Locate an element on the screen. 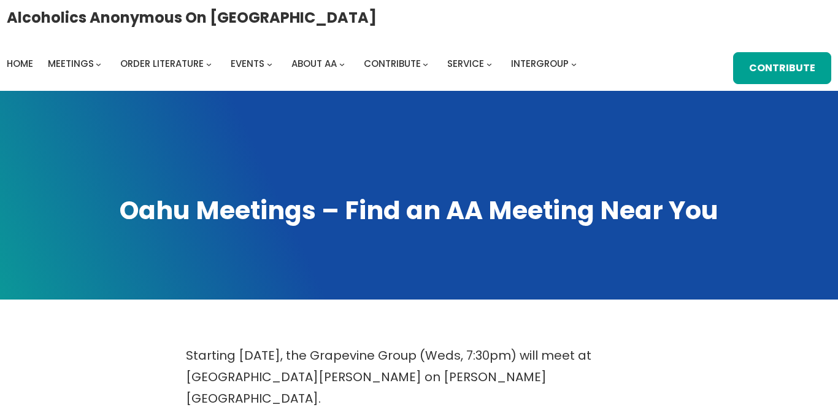  span: Service is located at coordinates (466, 63).